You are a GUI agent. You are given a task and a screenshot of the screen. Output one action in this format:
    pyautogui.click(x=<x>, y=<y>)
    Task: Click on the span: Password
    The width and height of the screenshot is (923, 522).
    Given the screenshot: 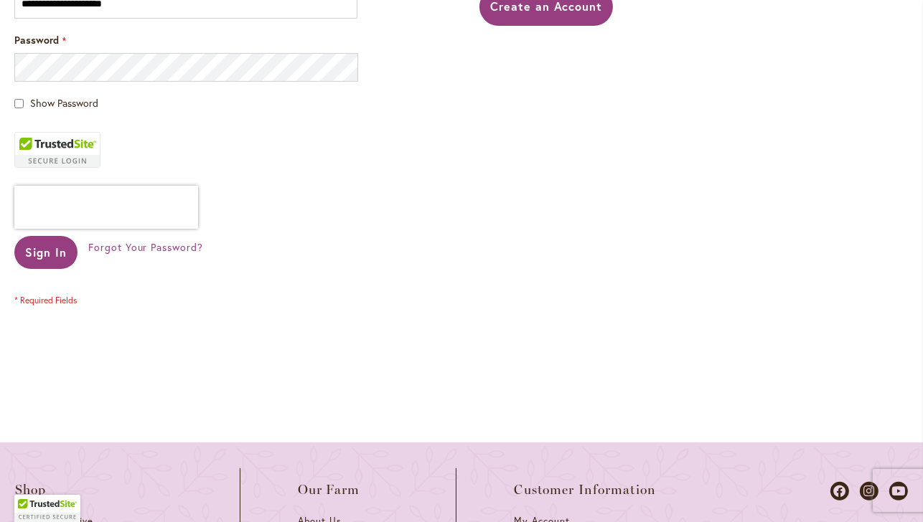 What is the action you would take?
    pyautogui.click(x=37, y=39)
    